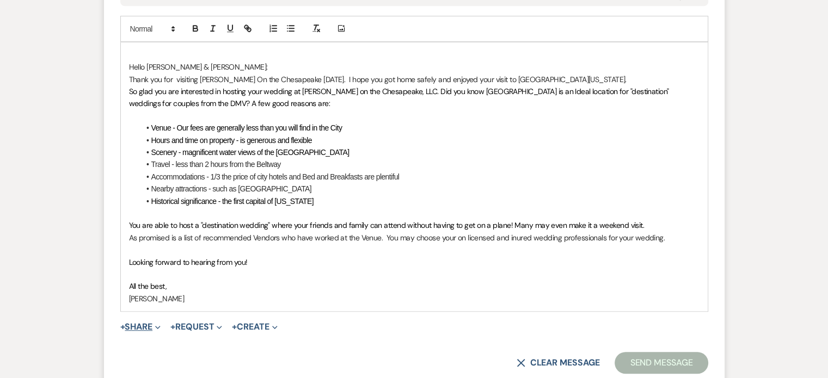 This screenshot has width=828, height=378. I want to click on span: Hours and time on property - is generous and flexible, so click(231, 140).